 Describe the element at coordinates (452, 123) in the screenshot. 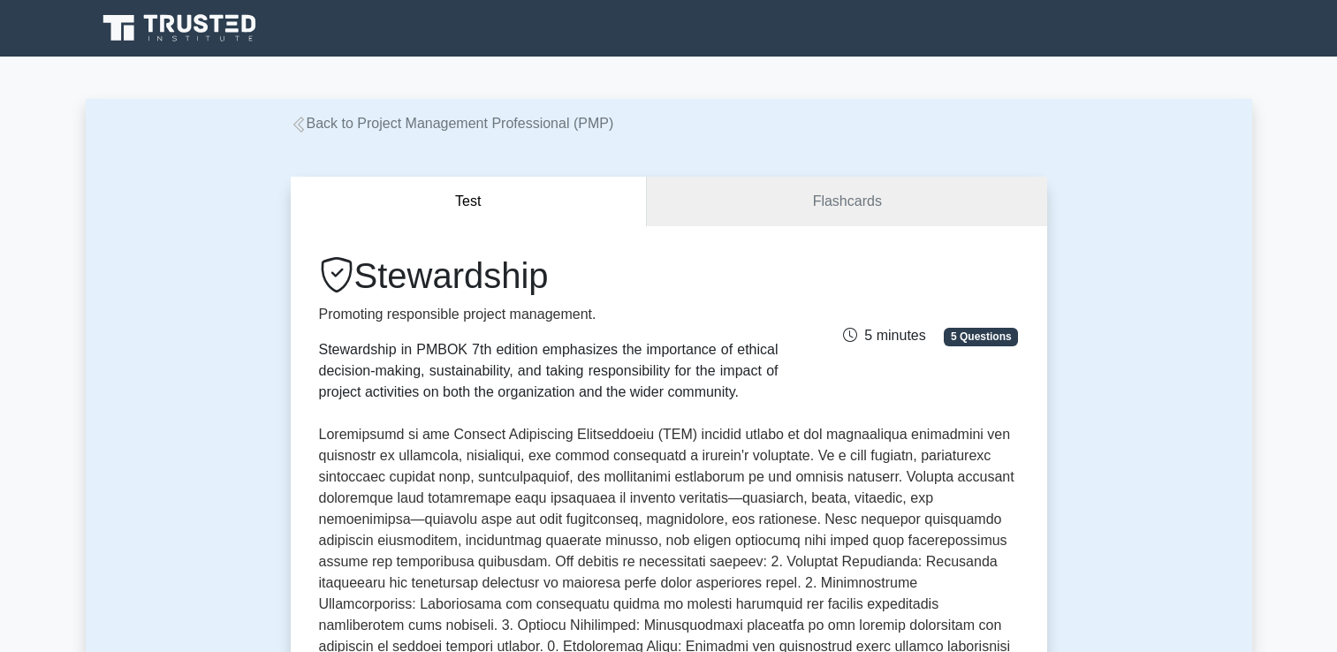

I see `a: Back to Project Management Professional (PMP)` at that location.